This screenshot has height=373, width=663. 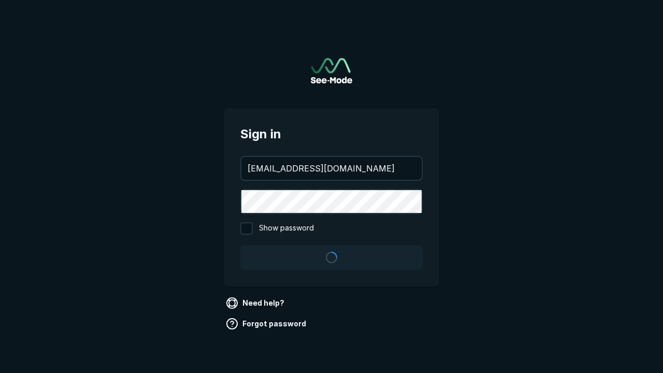 What do you see at coordinates (332, 70) in the screenshot?
I see `img: See-Mode Logo` at bounding box center [332, 70].